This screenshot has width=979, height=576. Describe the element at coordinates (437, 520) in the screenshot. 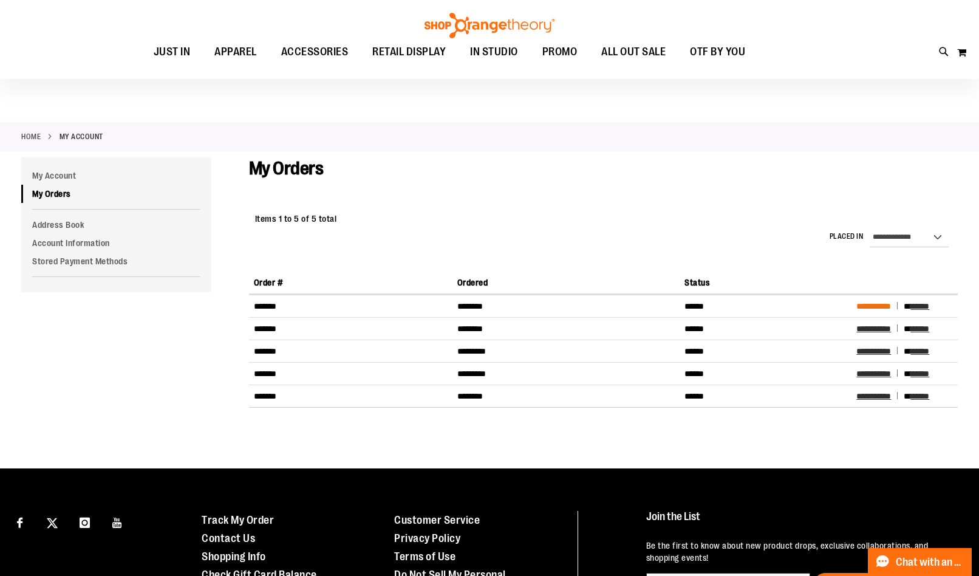

I see `a: Customer Service` at that location.